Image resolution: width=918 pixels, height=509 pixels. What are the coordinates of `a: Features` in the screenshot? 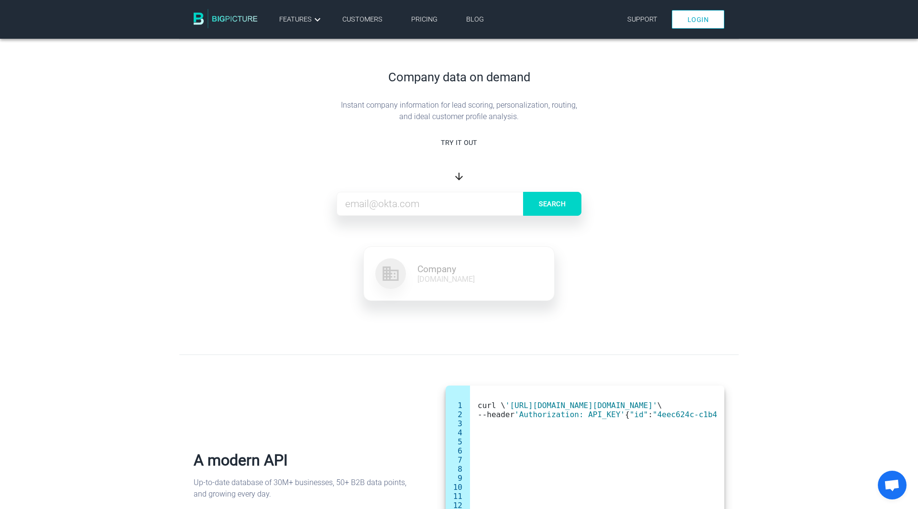 It's located at (301, 20).